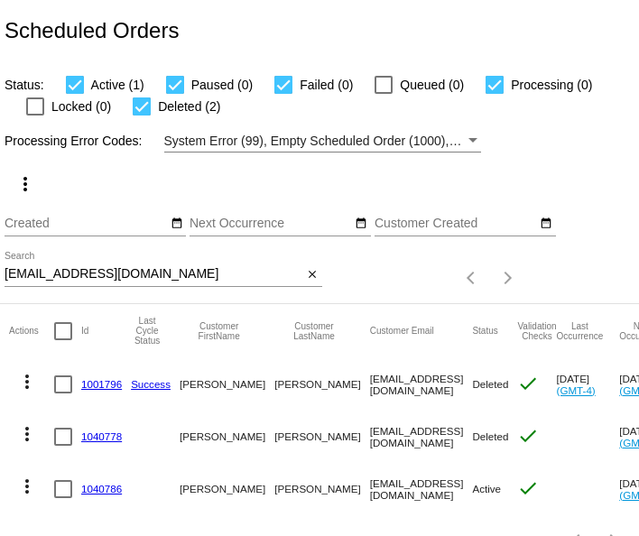  I want to click on span: Locked (0), so click(81, 106).